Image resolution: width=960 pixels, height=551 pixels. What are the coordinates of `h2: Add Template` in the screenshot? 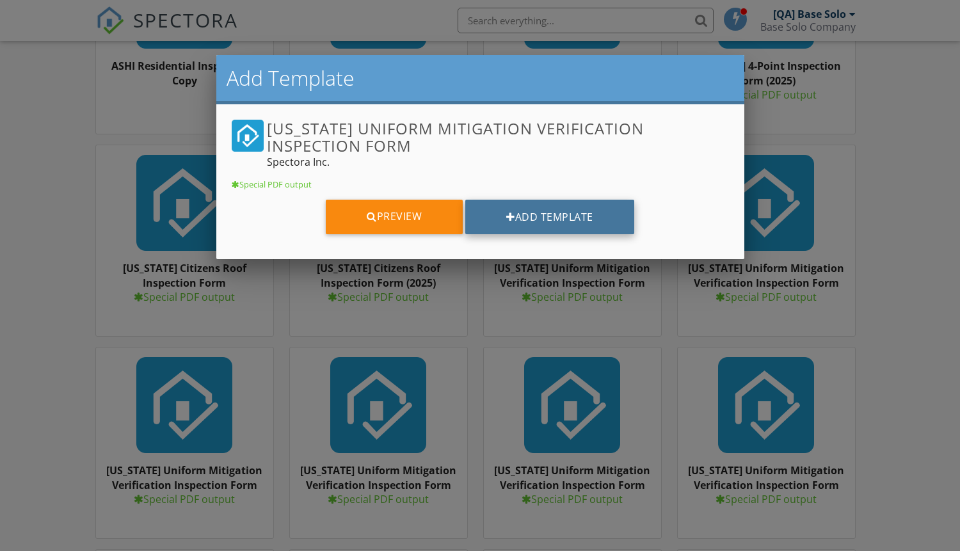 It's located at (480, 78).